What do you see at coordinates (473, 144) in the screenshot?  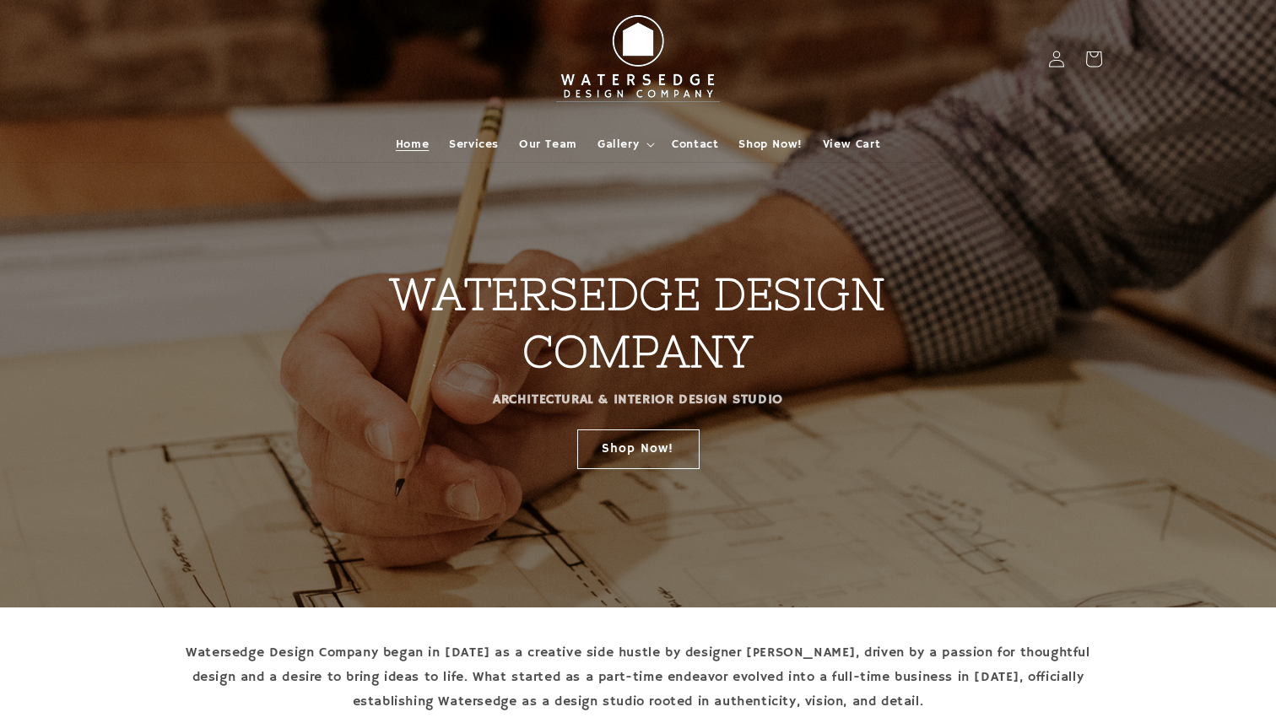 I see `span: Services` at bounding box center [473, 144].